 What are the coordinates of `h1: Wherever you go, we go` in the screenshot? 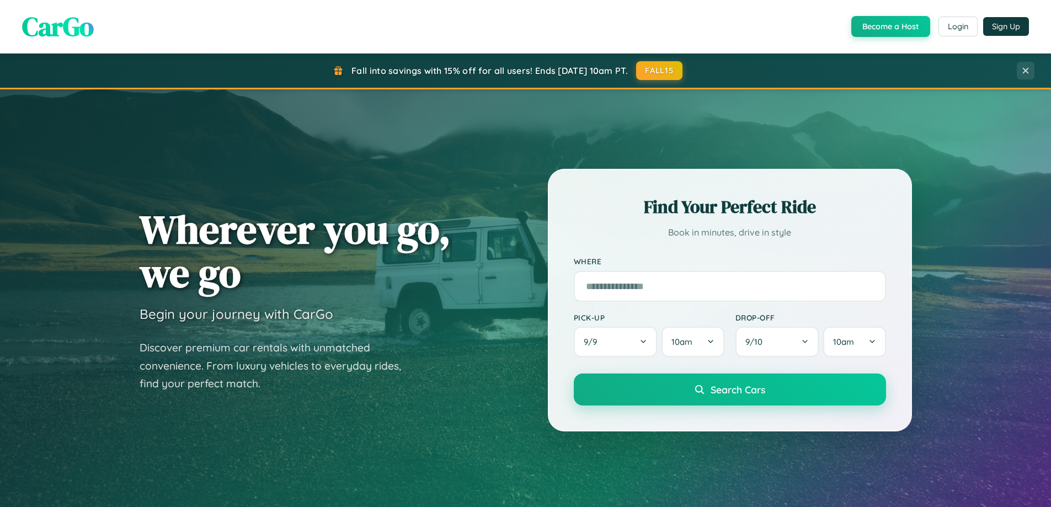 It's located at (295, 251).